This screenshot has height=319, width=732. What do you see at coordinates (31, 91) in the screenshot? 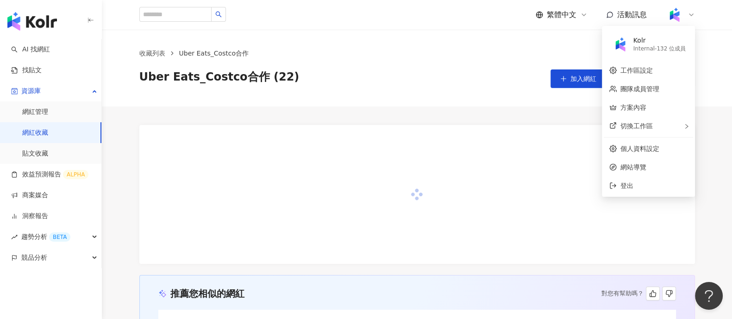
I see `span: 資源庫` at bounding box center [31, 91].